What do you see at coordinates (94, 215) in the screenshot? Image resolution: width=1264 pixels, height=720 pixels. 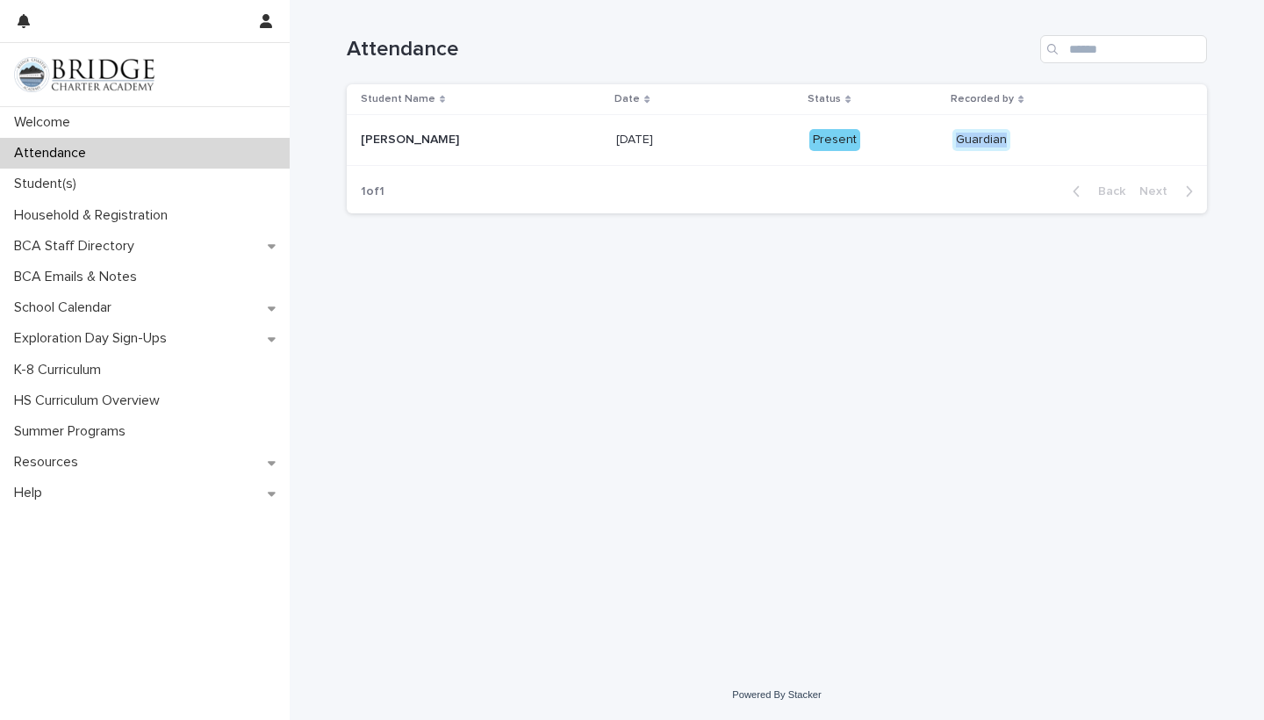 I see `p: Household & Registration` at bounding box center [94, 215].